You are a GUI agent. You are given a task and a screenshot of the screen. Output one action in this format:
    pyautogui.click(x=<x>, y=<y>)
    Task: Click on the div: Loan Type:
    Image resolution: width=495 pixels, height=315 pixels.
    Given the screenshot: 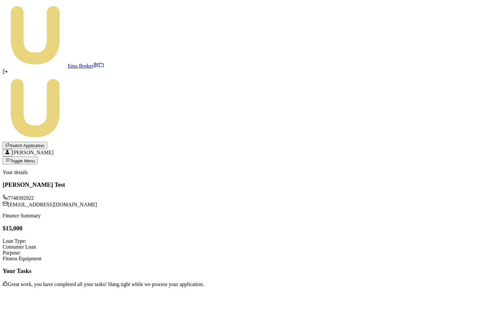 What is the action you would take?
    pyautogui.click(x=248, y=241)
    